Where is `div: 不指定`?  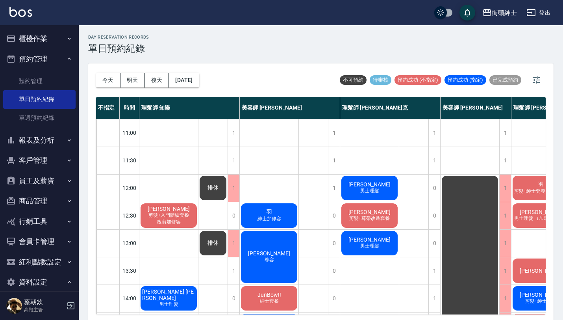 div: 不指定 is located at coordinates (108, 108).